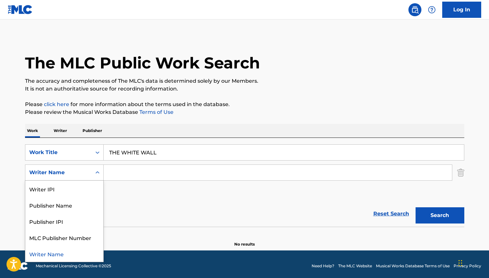 This screenshot has width=489, height=278. I want to click on div: Publisher Name, so click(64, 205).